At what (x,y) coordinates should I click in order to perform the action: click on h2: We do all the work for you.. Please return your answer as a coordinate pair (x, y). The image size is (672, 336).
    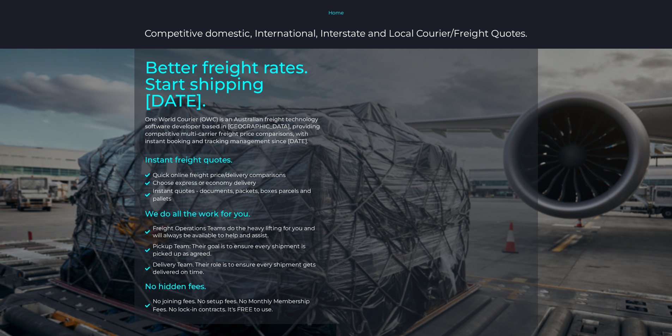
    Looking at the image, I should click on (235, 214).